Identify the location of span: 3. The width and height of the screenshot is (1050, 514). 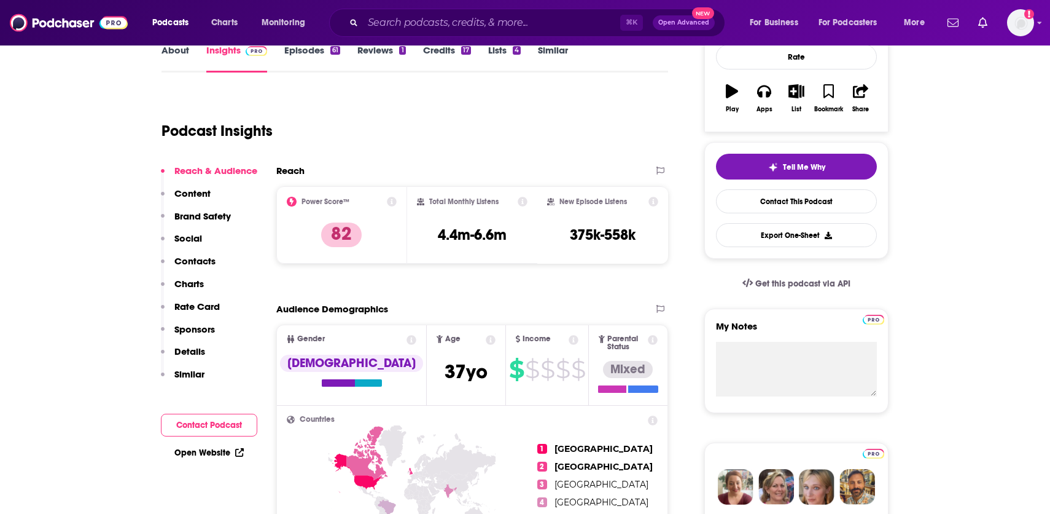
(542, 484).